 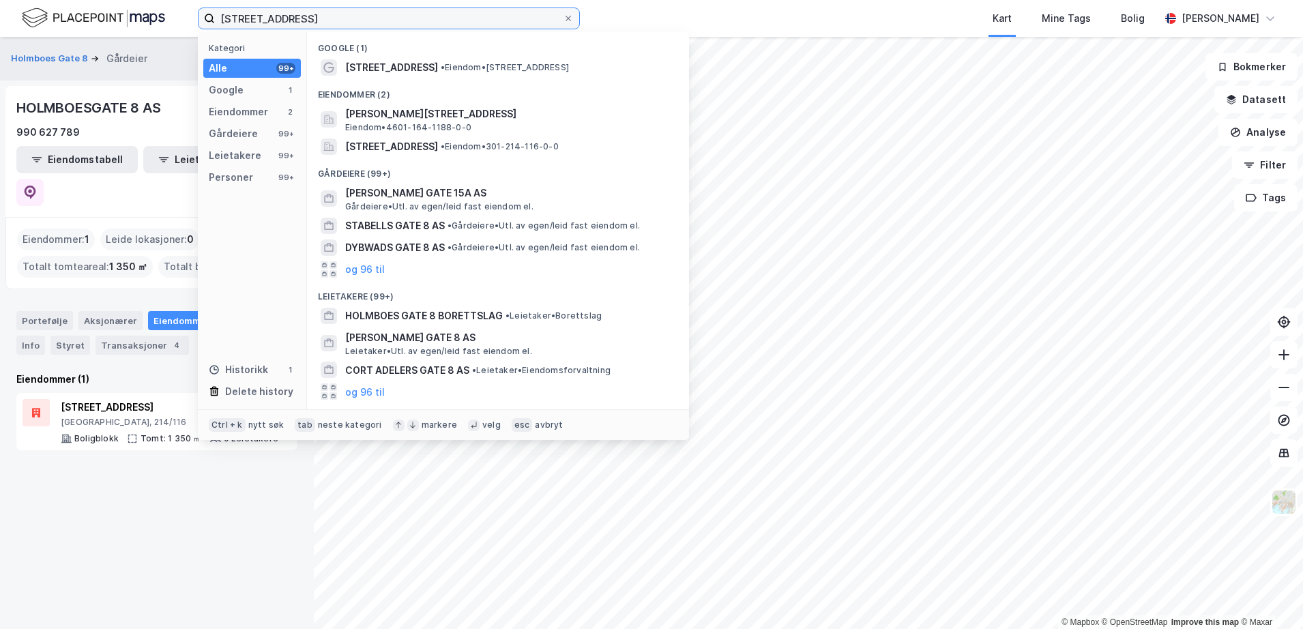 I want to click on div: Alle, so click(x=218, y=68).